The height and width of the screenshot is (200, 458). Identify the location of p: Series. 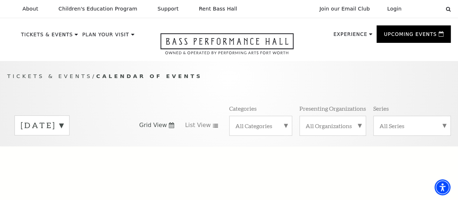
(381, 108).